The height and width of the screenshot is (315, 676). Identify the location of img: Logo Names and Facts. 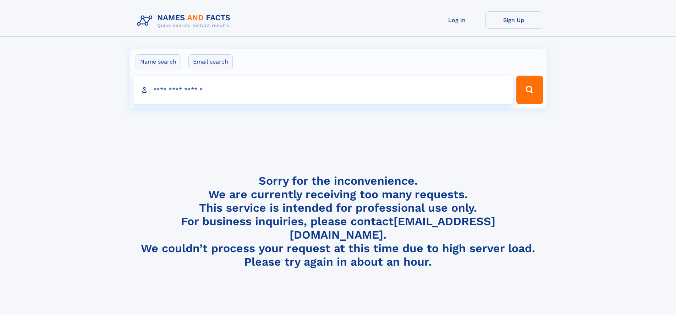
(185, 21).